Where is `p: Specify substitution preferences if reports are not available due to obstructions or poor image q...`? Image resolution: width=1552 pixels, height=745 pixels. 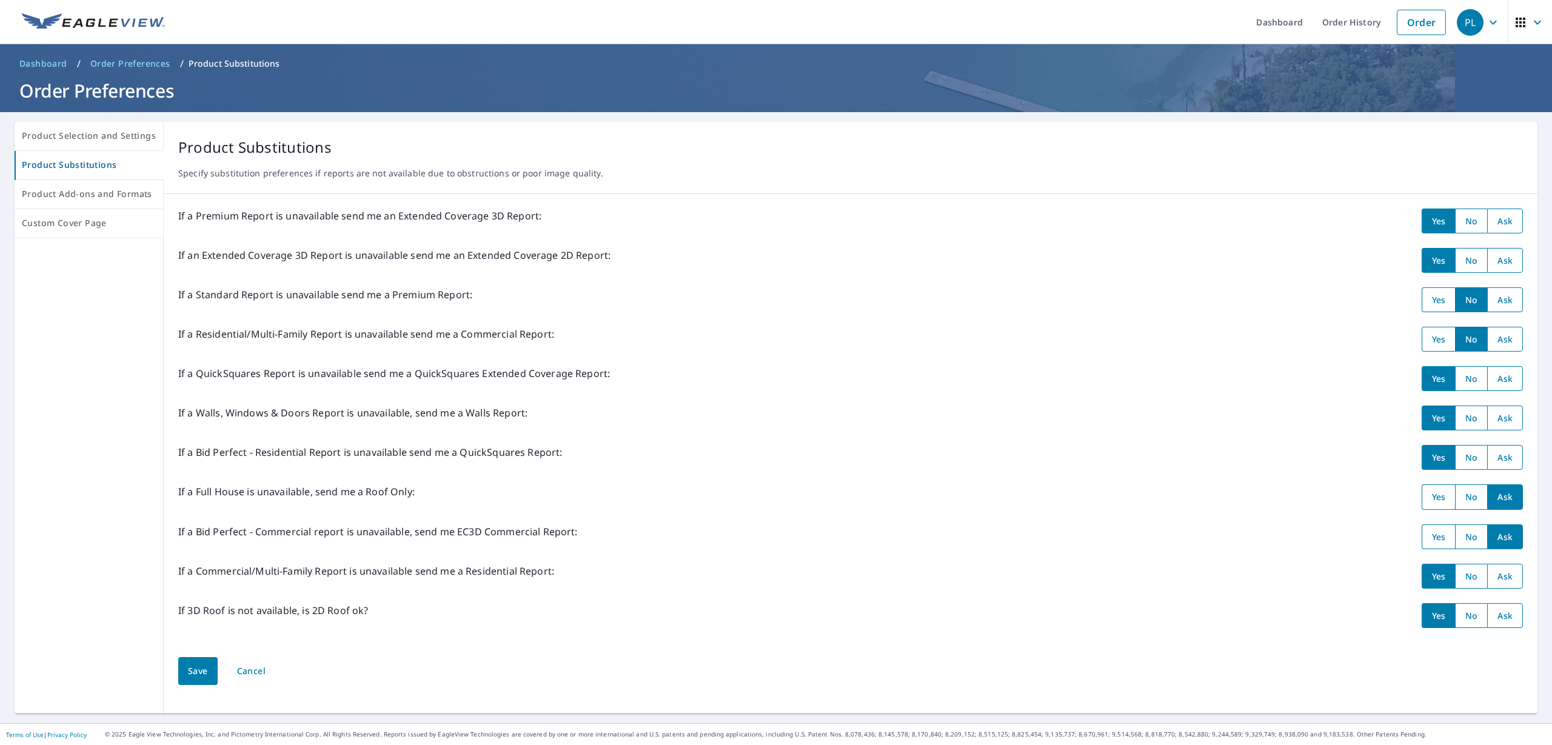
p: Specify substitution preferences if reports are not available due to obstructions or poor image q... is located at coordinates (850, 173).